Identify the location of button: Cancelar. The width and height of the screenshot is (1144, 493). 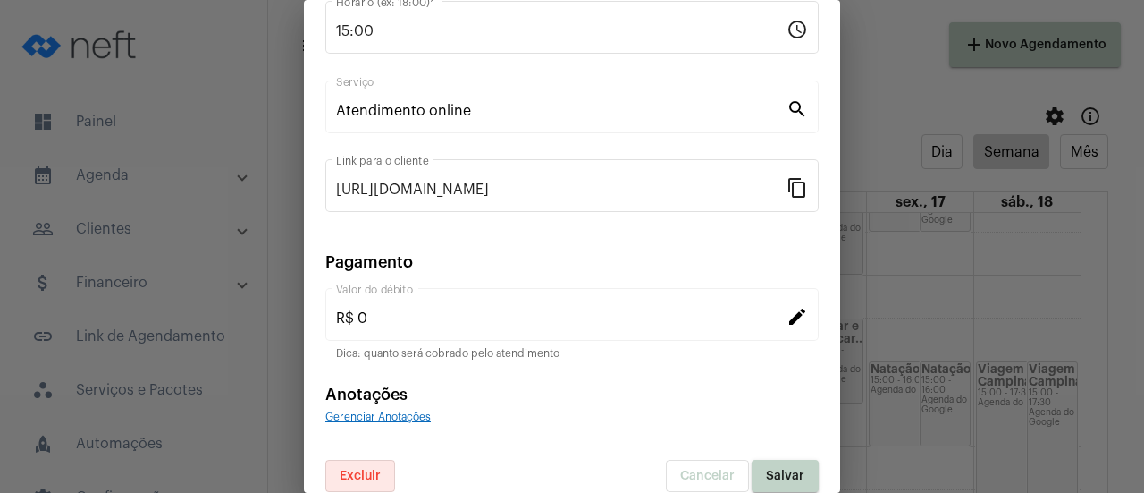
(707, 476).